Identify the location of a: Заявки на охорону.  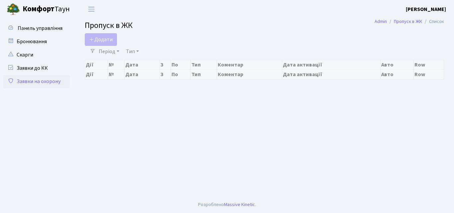
(37, 81).